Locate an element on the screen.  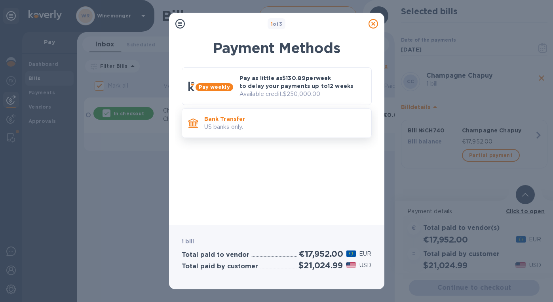
p: Available credit: $250,000.00 is located at coordinates (302, 94).